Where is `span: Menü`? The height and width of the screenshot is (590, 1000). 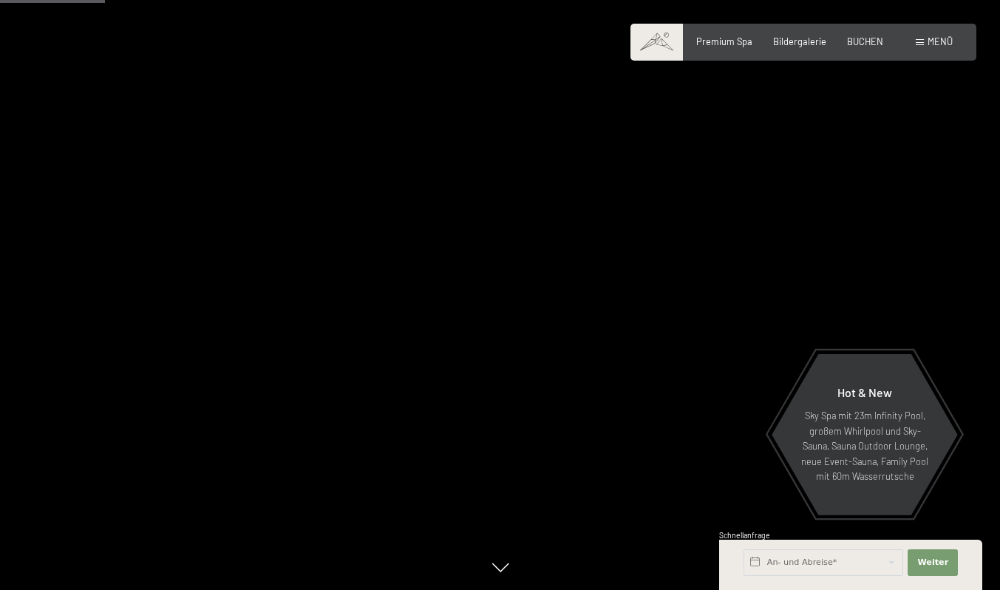 span: Menü is located at coordinates (940, 41).